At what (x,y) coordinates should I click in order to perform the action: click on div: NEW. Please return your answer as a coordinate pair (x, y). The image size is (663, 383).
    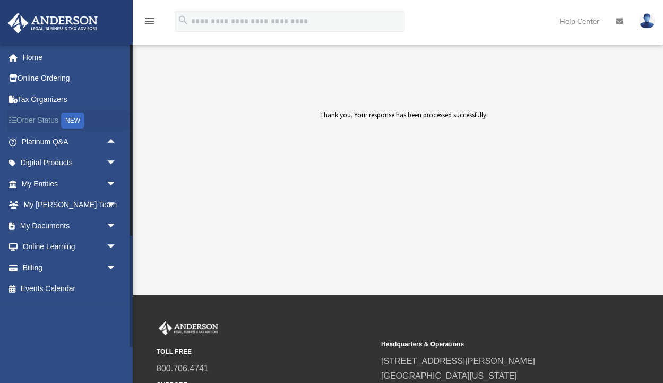
    Looking at the image, I should click on (73, 120).